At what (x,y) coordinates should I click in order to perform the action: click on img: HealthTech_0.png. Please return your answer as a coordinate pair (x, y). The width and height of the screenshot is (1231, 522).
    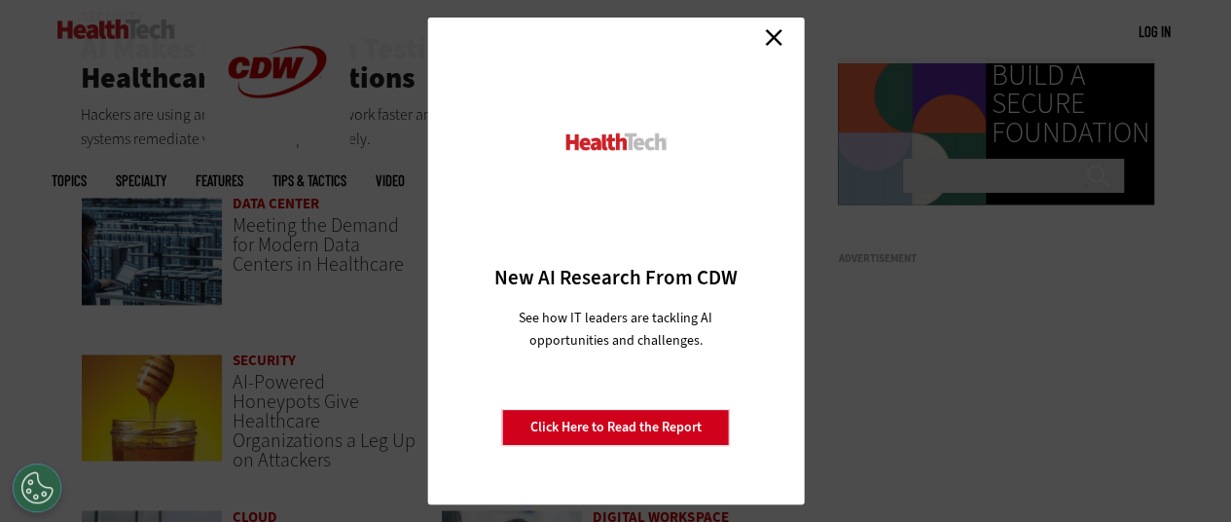
    Looking at the image, I should click on (615, 141).